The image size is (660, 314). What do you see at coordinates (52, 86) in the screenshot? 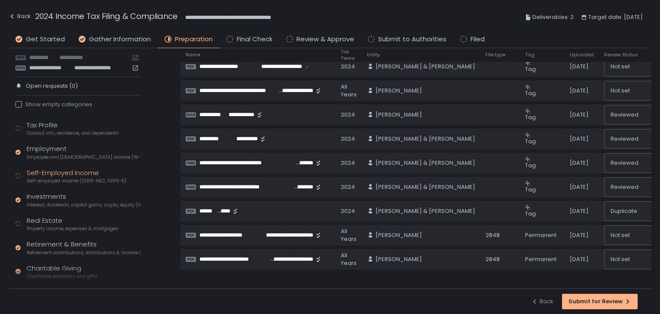
I see `span: Open requests (0)` at bounding box center [52, 86].